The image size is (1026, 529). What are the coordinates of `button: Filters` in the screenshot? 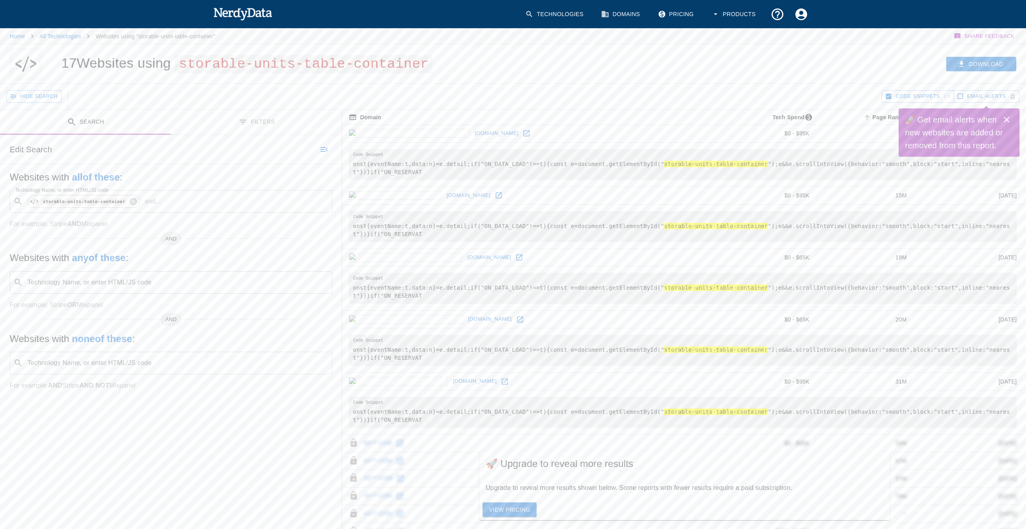 It's located at (256, 122).